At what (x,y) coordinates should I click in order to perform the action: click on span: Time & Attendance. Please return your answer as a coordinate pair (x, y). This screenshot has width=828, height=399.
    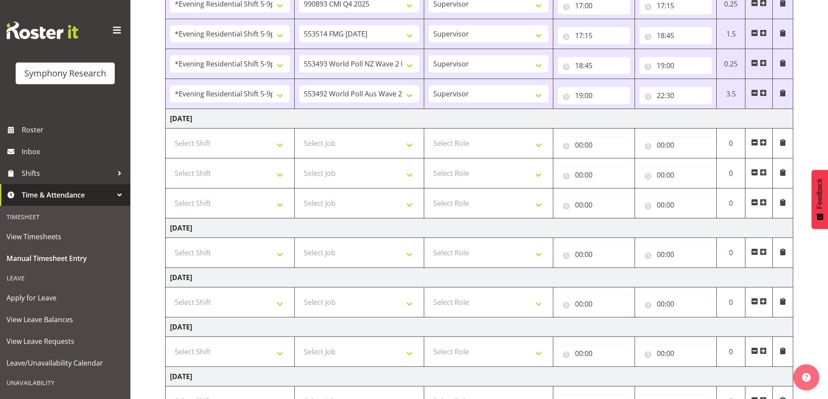
    Looking at the image, I should click on (67, 195).